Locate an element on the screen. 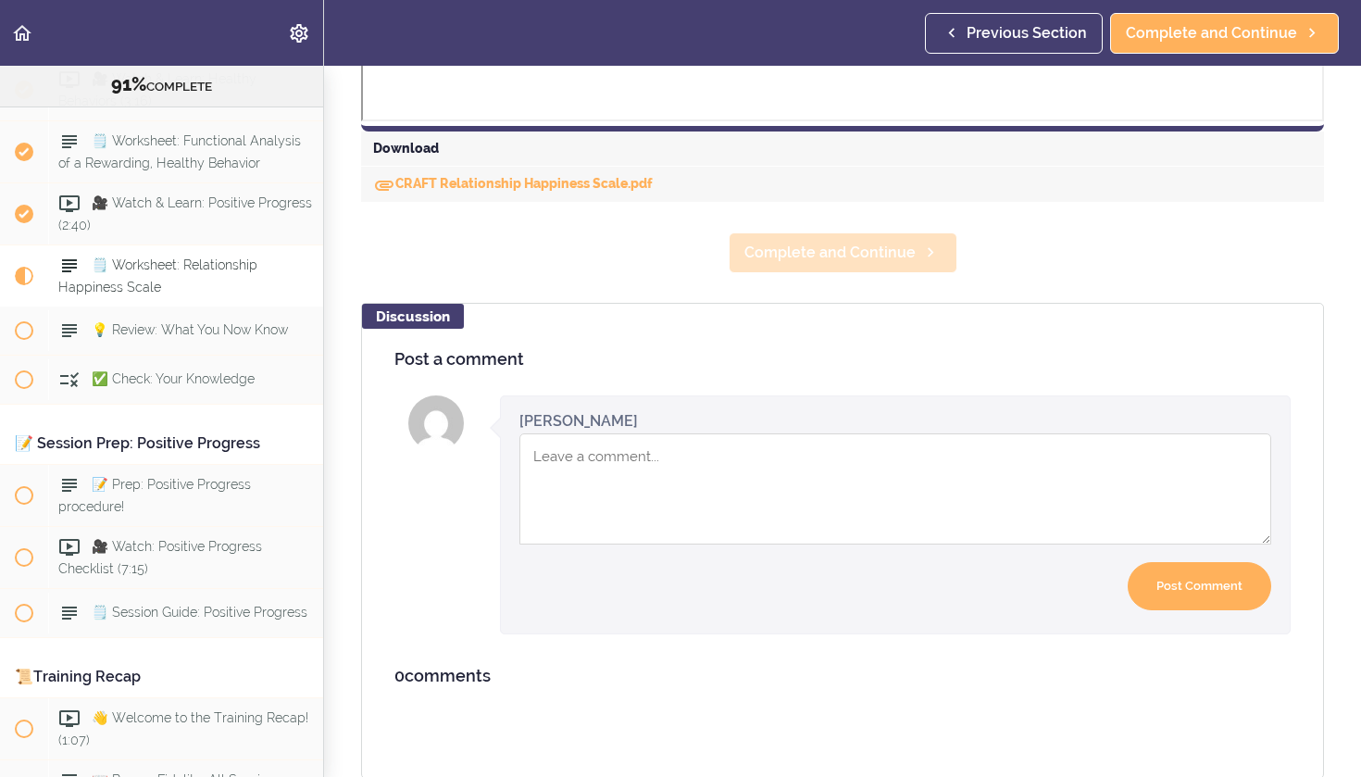 The image size is (1361, 777). svg: Settings Menu is located at coordinates (299, 33).